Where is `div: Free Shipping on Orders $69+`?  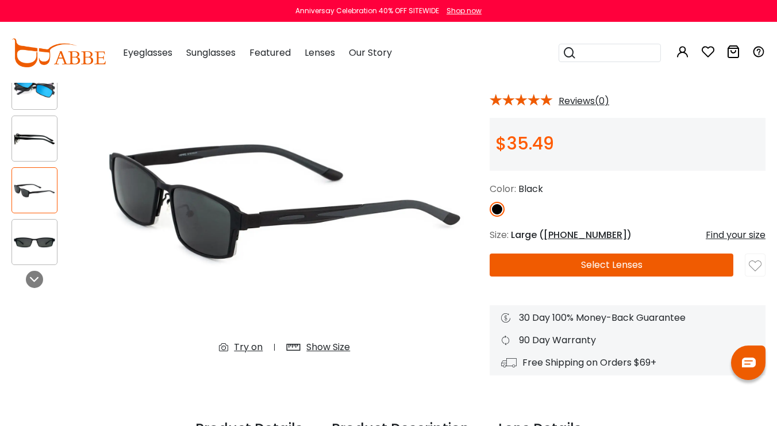 div: Free Shipping on Orders $69+ is located at coordinates (628, 363).